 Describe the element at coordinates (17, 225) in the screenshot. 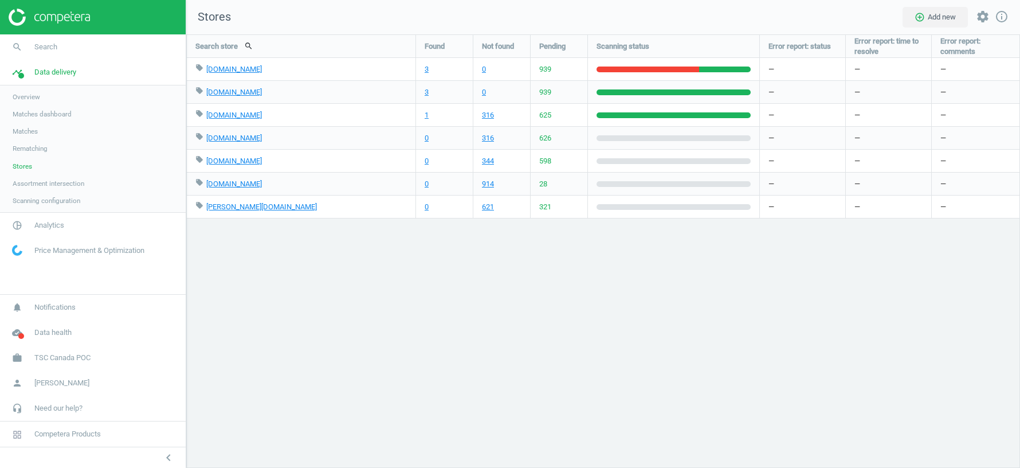

I see `i: pie_chart_outlined` at that location.